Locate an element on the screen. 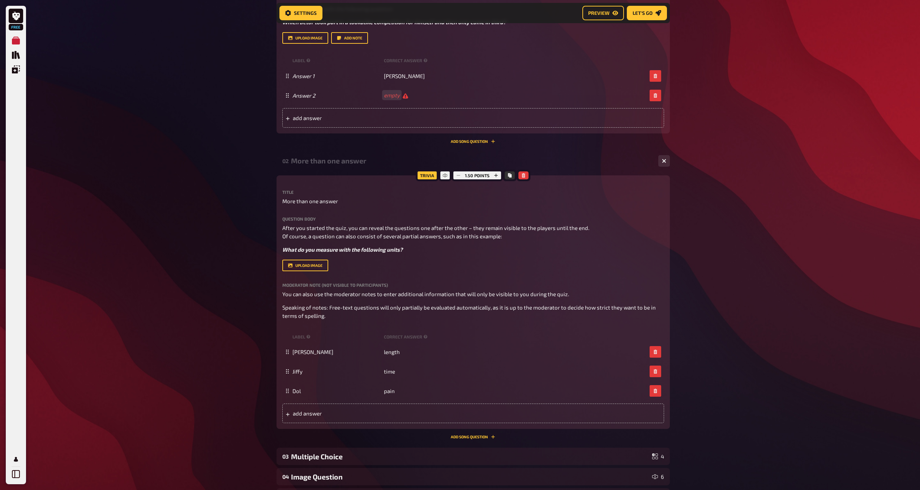 This screenshot has width=920, height=490. a: Preview is located at coordinates (603, 13).